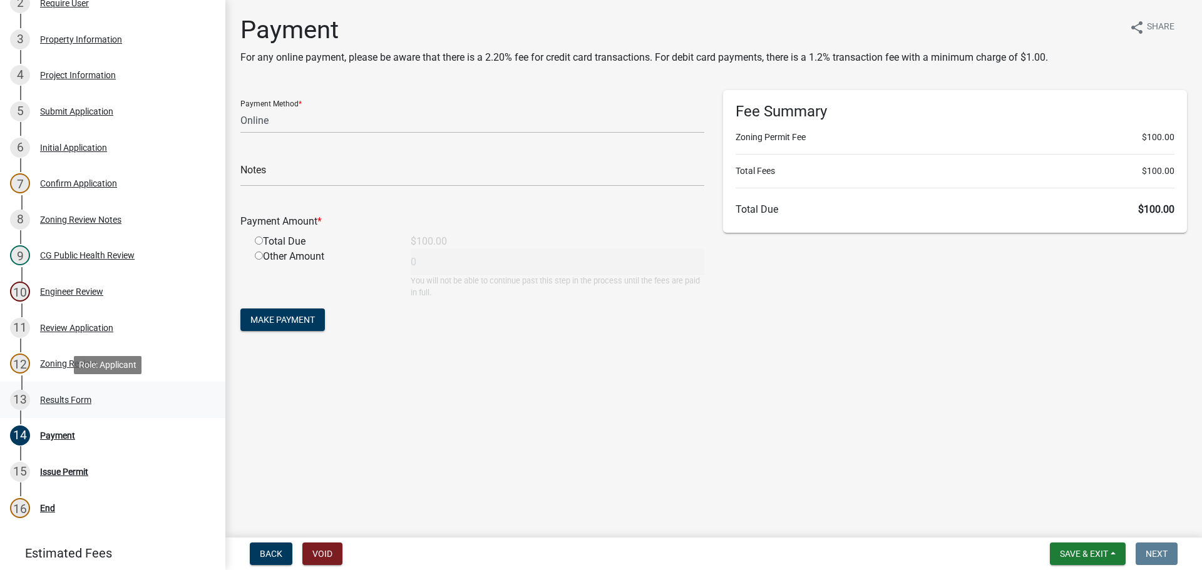  I want to click on div: 6, so click(20, 148).